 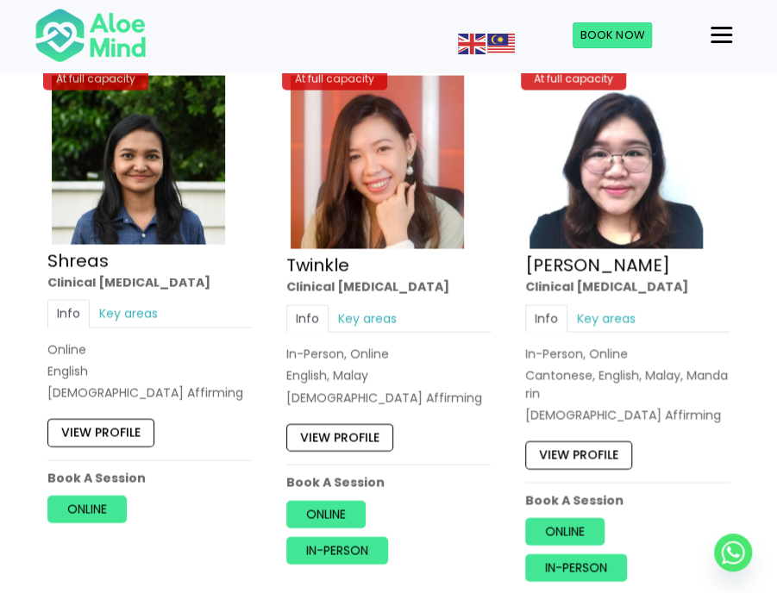 I want to click on a: Malay, so click(x=502, y=43).